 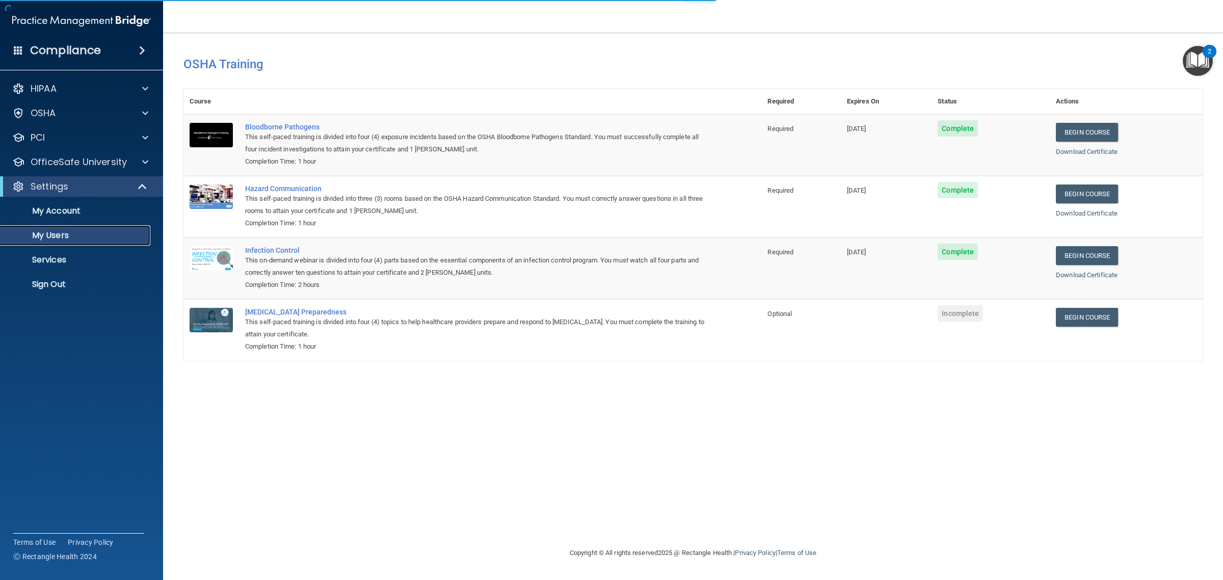 I want to click on div: Infection Control, so click(x=477, y=250).